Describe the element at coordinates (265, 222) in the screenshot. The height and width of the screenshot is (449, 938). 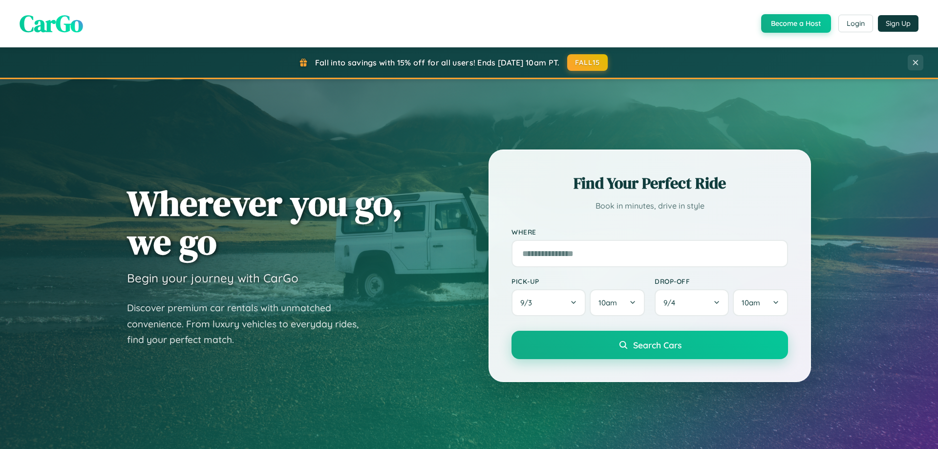
I see `h1: Wherever you go, we go` at that location.